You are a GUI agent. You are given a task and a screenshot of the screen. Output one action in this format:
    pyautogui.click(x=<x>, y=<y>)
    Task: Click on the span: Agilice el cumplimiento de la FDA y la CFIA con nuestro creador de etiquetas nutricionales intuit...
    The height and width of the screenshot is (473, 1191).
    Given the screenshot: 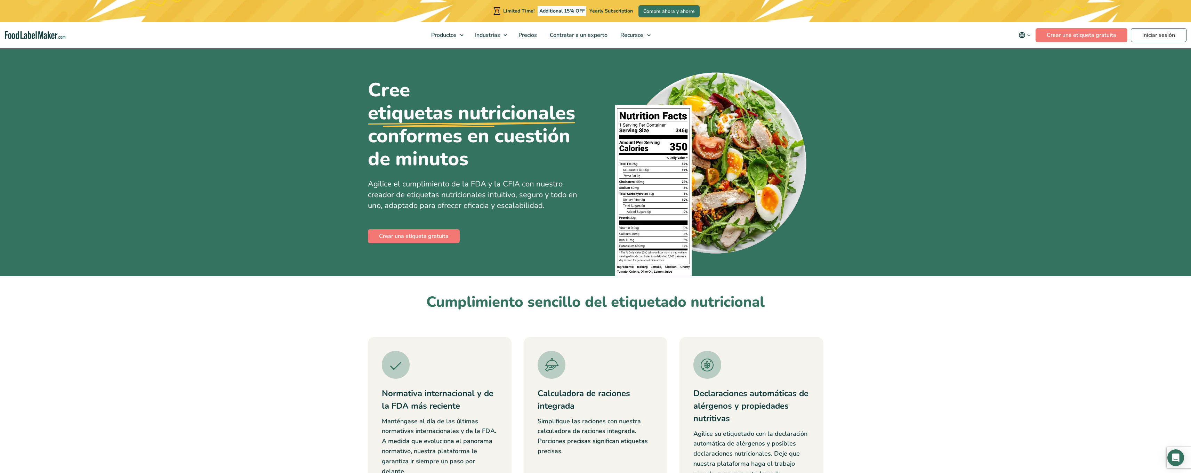 What is the action you would take?
    pyautogui.click(x=472, y=195)
    